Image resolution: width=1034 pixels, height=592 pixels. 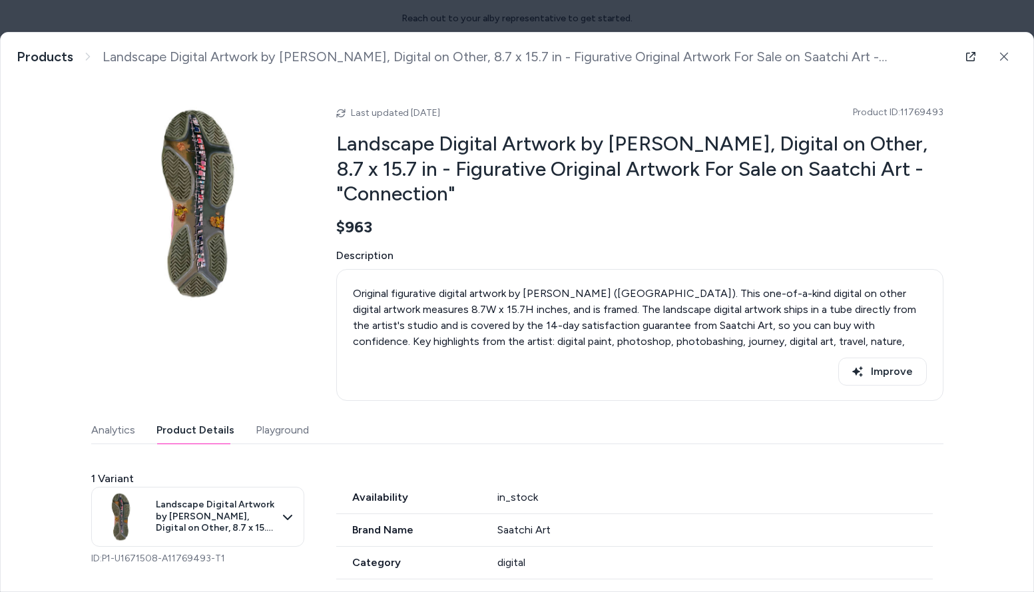 What do you see at coordinates (409, 530) in the screenshot?
I see `span: Brand Name` at bounding box center [409, 530].